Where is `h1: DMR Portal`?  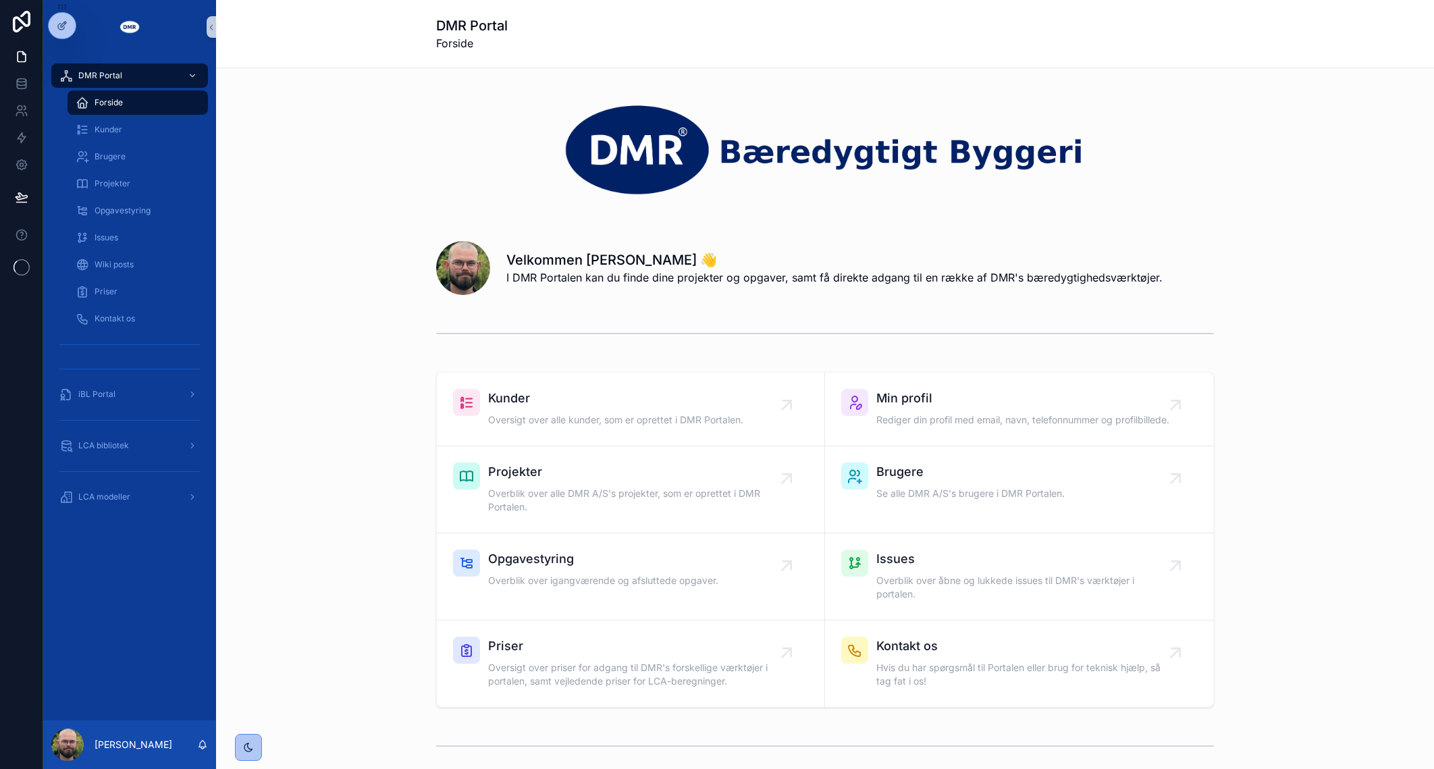 h1: DMR Portal is located at coordinates (472, 26).